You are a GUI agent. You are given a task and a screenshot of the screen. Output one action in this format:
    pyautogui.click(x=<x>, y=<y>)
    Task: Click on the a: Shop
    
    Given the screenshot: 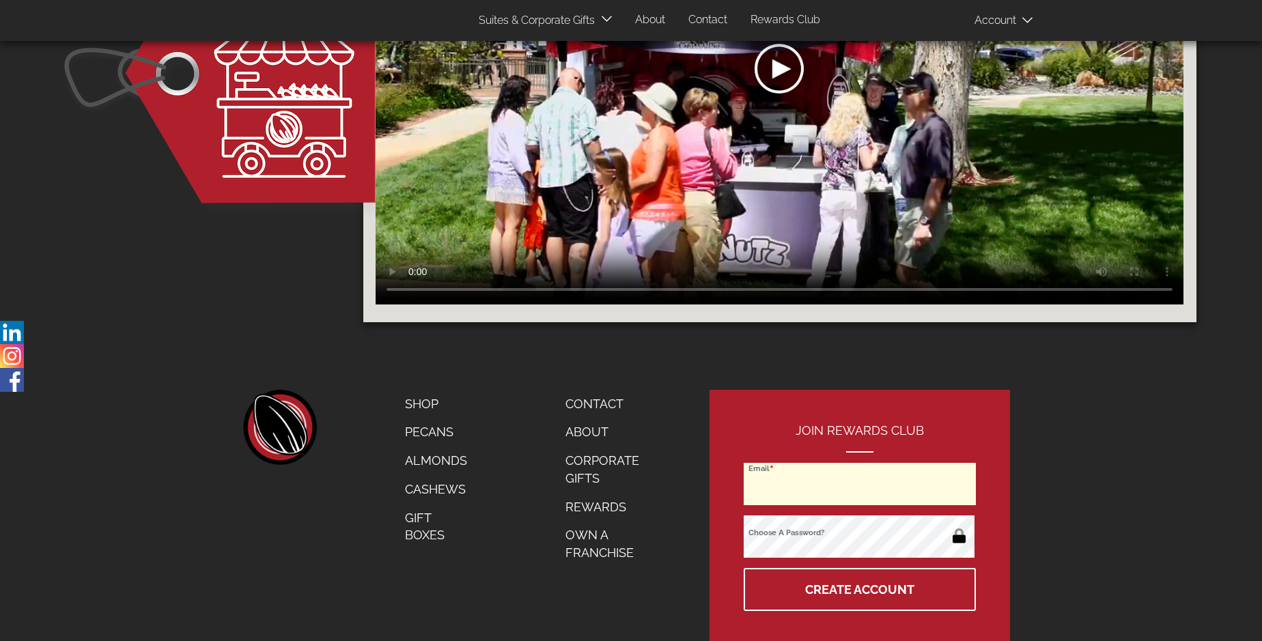 What is the action you would take?
    pyautogui.click(x=436, y=404)
    